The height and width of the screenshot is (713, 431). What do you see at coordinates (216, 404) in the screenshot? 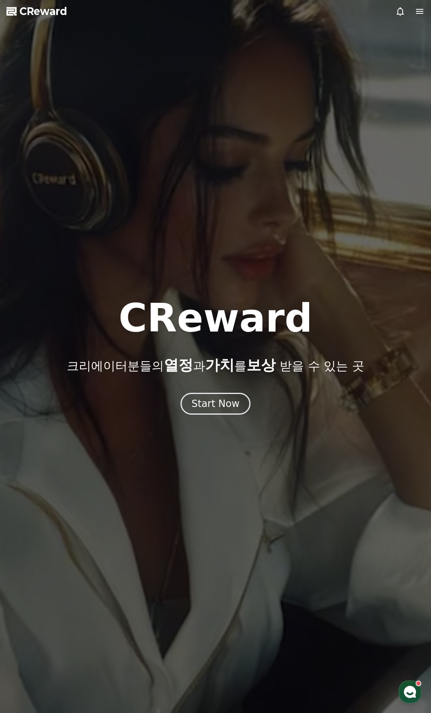
I see `div: Start Now` at bounding box center [216, 404].